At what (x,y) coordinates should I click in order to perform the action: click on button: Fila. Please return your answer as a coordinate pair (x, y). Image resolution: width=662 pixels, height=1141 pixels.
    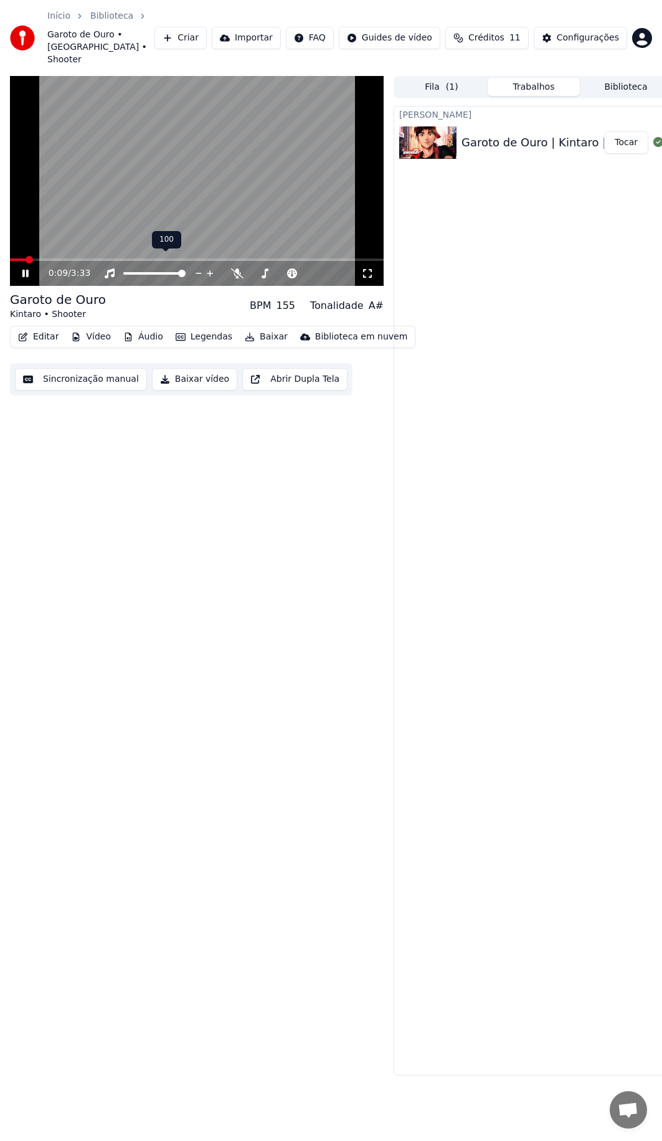
    Looking at the image, I should click on (442, 87).